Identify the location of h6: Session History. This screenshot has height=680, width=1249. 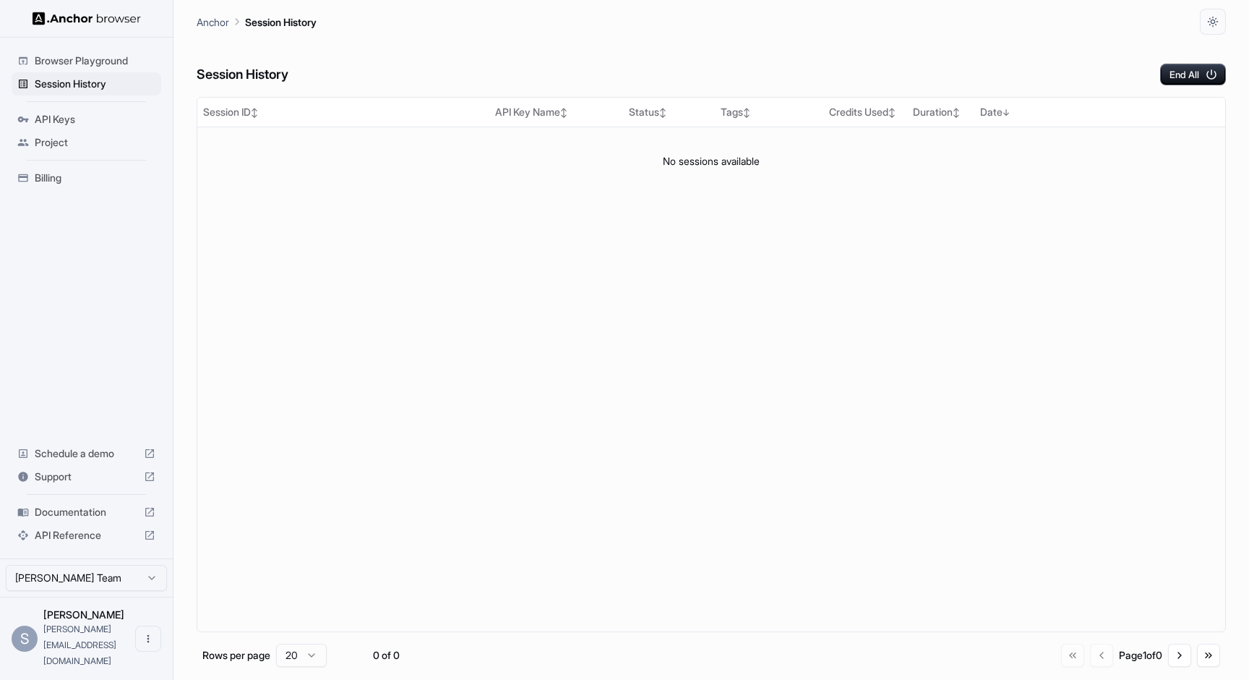
(242, 74).